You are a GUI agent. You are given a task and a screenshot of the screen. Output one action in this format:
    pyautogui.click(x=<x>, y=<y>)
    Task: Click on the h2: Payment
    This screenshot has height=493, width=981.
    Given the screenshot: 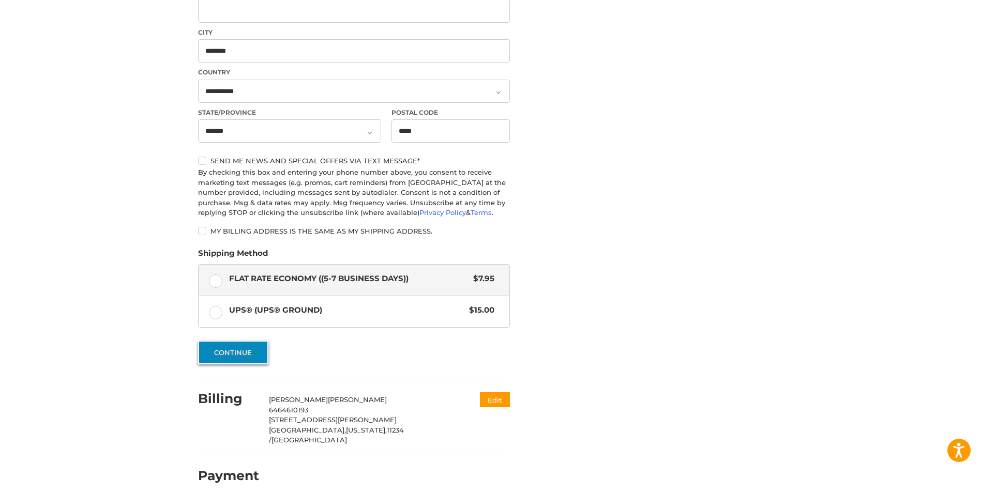 What is the action you would take?
    pyautogui.click(x=229, y=476)
    